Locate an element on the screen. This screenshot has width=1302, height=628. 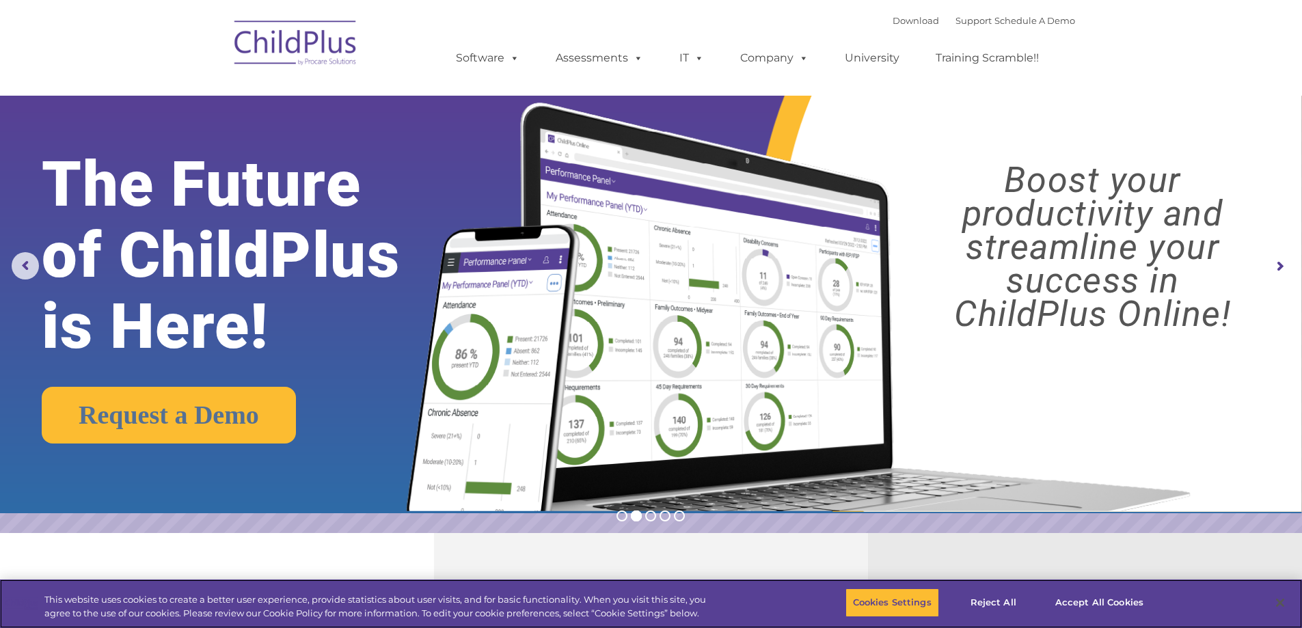
rs-layer: The Future of ChildPlus is Here! is located at coordinates (250, 256).